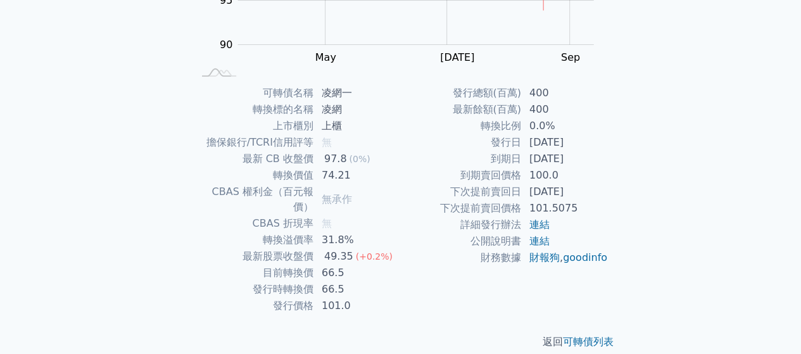  Describe the element at coordinates (253, 224) in the screenshot. I see `td: CBAS 折現率` at that location.